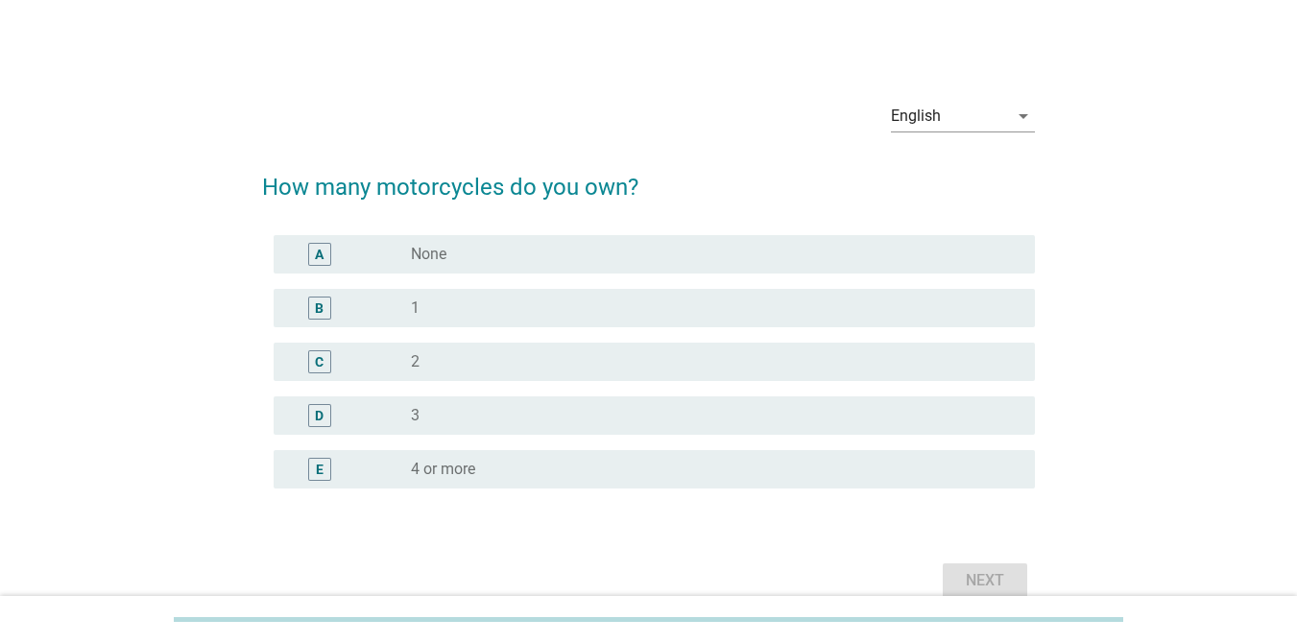 This screenshot has width=1297, height=643. I want to click on div: D, so click(319, 415).